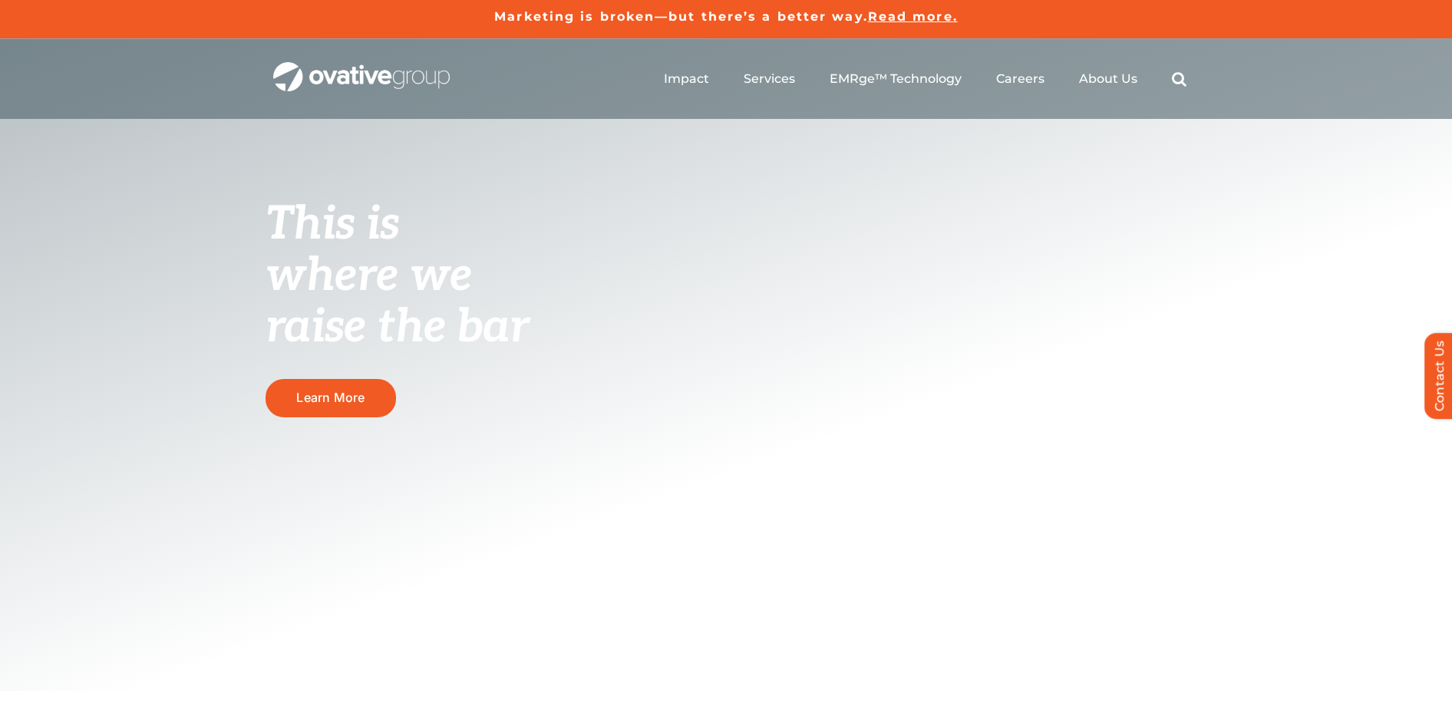 This screenshot has height=705, width=1452. Describe the element at coordinates (397, 302) in the screenshot. I see `span: where we raise the bar` at that location.